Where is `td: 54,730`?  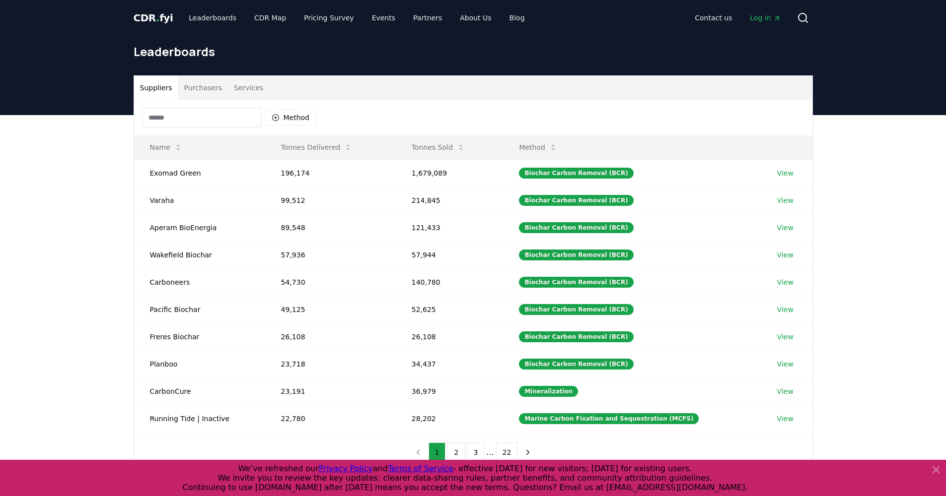 td: 54,730 is located at coordinates (330, 282).